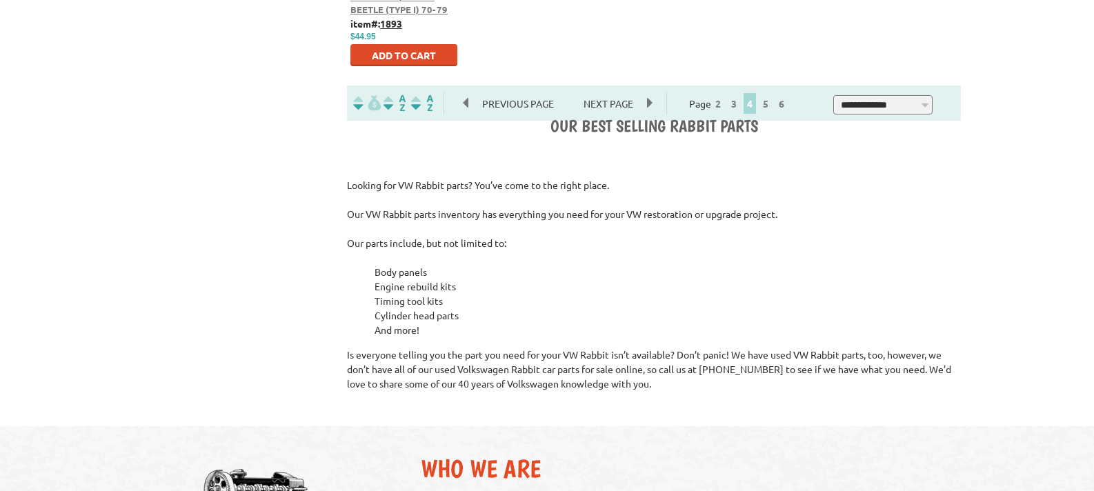 This screenshot has height=491, width=1094. I want to click on p: Is everyone telling you the part you need for your VW Rabbit isn’t available? Don’t panic! We hav..., so click(654, 369).